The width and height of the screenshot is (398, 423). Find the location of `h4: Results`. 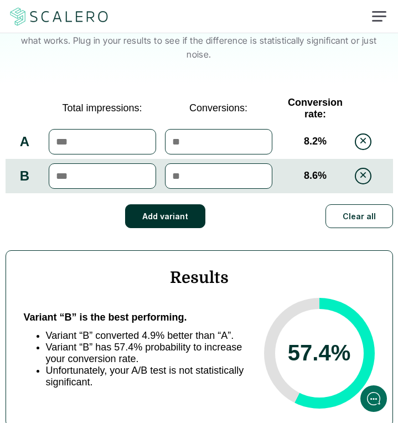

h4: Results is located at coordinates (199, 277).